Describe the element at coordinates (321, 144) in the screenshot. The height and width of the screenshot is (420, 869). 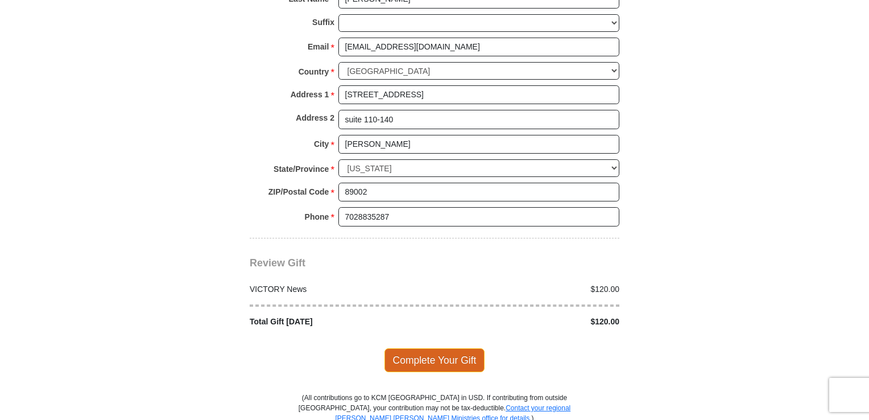
I see `strong: City` at that location.